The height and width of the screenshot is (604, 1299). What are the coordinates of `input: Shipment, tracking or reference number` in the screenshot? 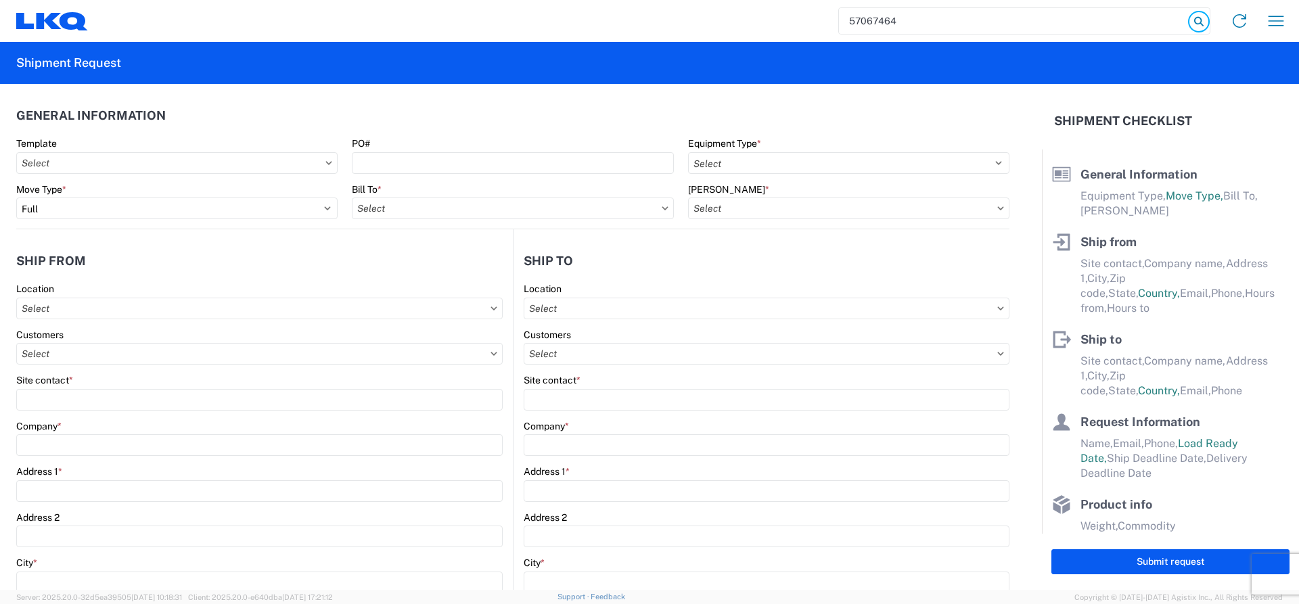 It's located at (1014, 21).